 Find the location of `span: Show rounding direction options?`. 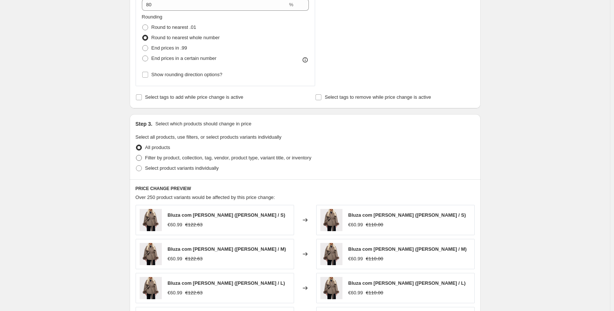

span: Show rounding direction options? is located at coordinates (187, 74).